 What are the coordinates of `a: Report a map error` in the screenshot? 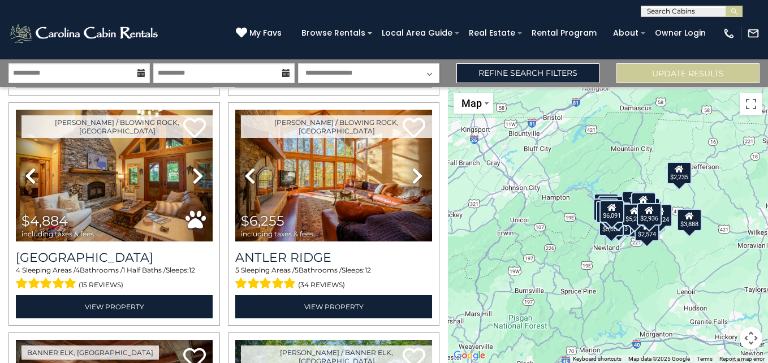 It's located at (742, 358).